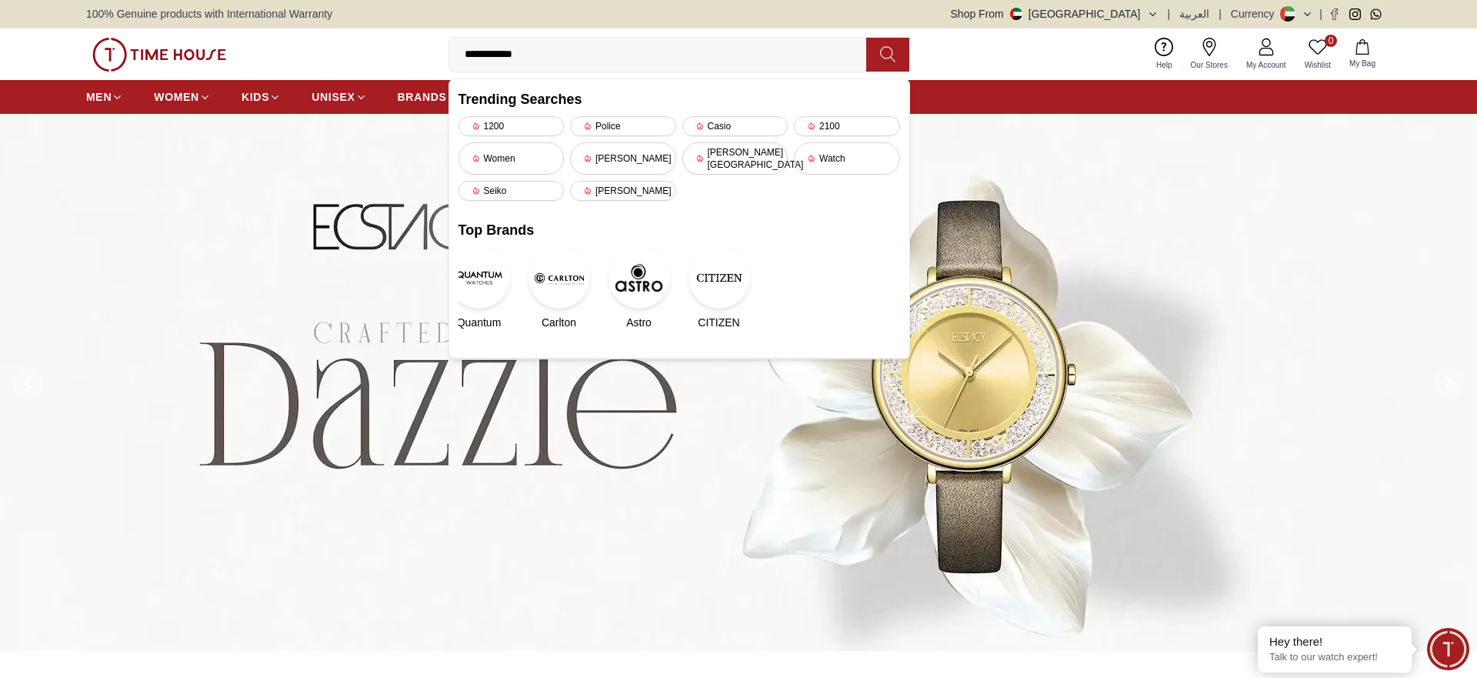 The image size is (1477, 678). Describe the element at coordinates (1355, 14) in the screenshot. I see `a: Instagram` at that location.